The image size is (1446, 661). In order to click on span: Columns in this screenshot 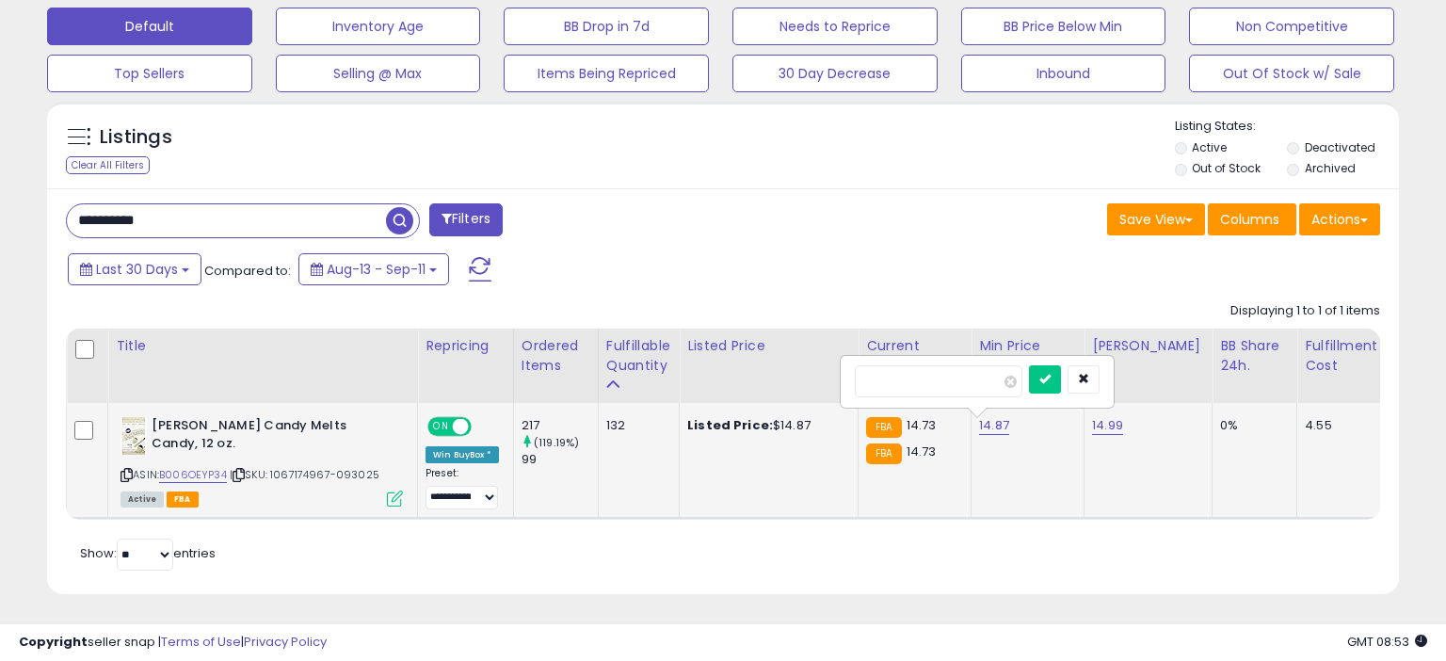, I will do `click(1249, 219)`.